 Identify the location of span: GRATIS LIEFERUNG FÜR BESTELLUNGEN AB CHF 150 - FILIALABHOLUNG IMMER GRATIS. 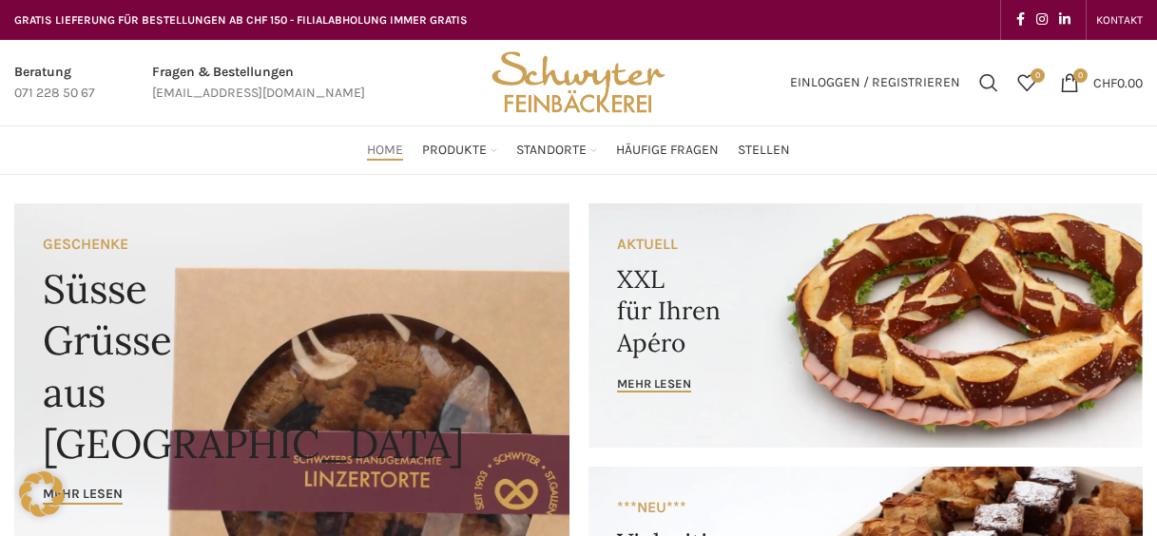
(241, 20).